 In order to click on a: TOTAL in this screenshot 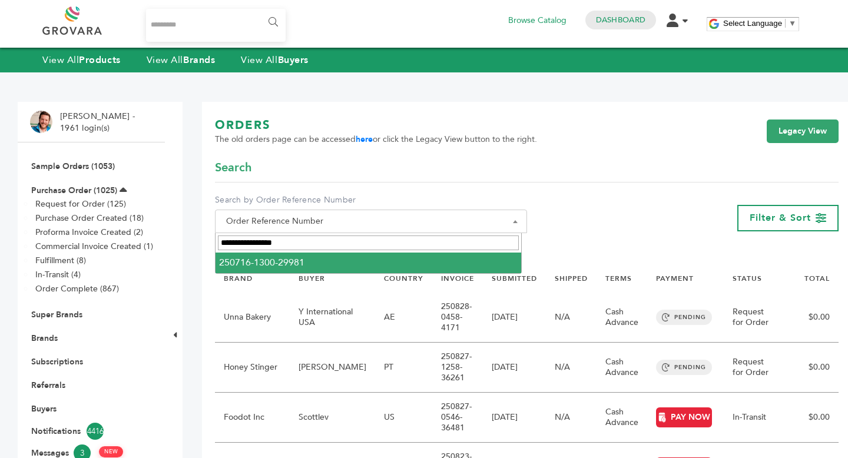, I will do `click(817, 279)`.